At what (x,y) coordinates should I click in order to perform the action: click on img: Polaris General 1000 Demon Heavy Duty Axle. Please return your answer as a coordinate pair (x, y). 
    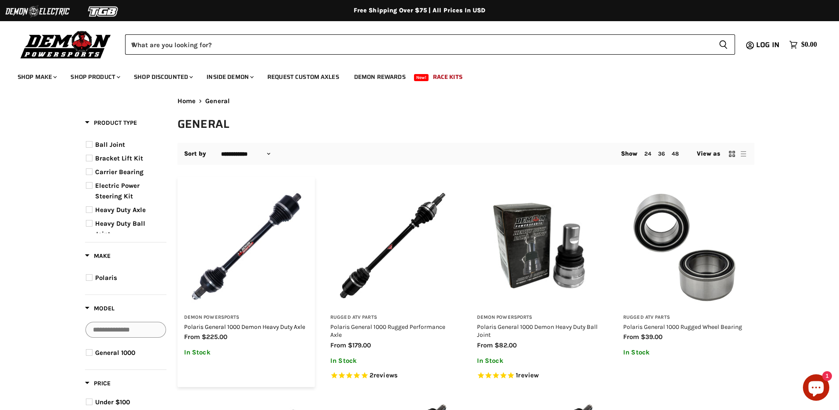
    Looking at the image, I should click on (246, 245).